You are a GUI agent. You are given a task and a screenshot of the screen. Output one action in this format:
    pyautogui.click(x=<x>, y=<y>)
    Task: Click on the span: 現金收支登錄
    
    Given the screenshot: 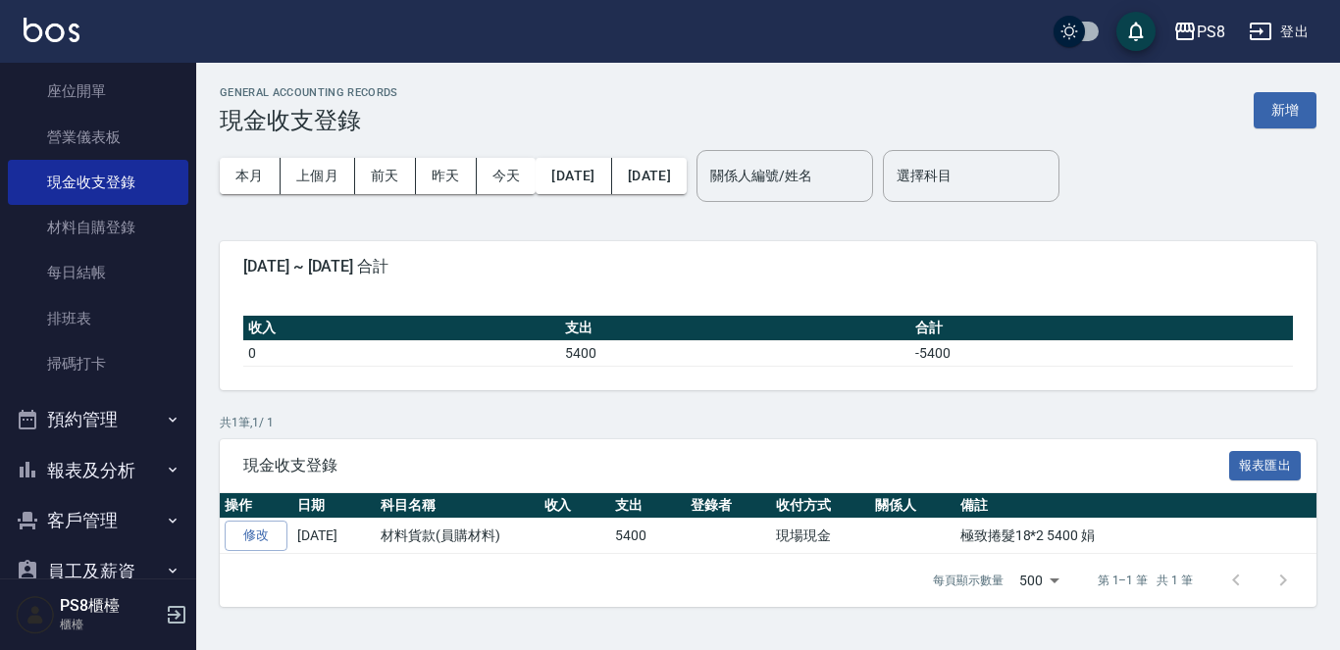 What is the action you would take?
    pyautogui.click(x=736, y=466)
    